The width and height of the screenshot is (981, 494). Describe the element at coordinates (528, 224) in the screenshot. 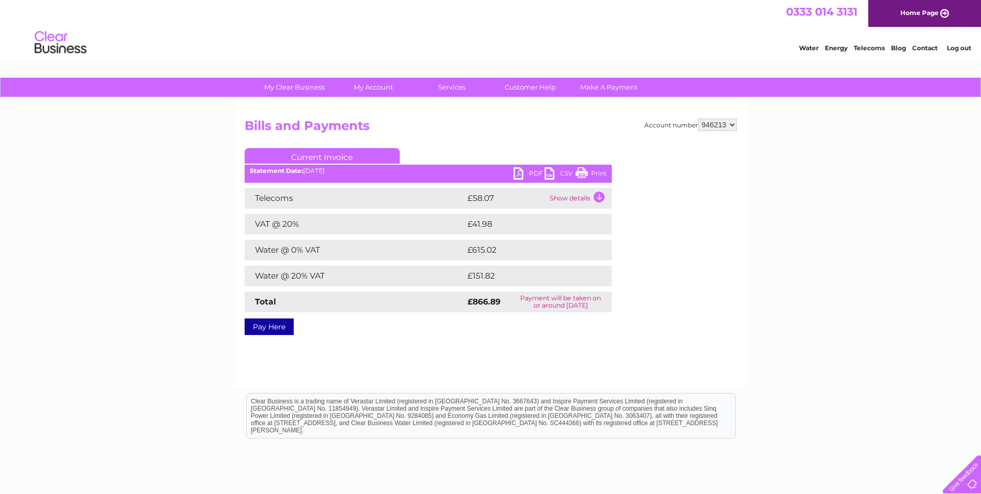

I see `td: £41.98` at that location.